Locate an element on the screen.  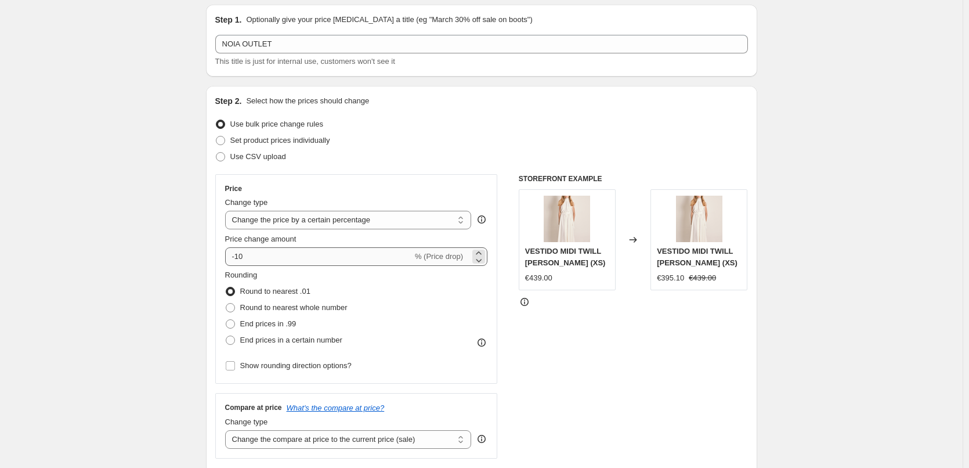
span: % (Price drop) is located at coordinates (439, 256).